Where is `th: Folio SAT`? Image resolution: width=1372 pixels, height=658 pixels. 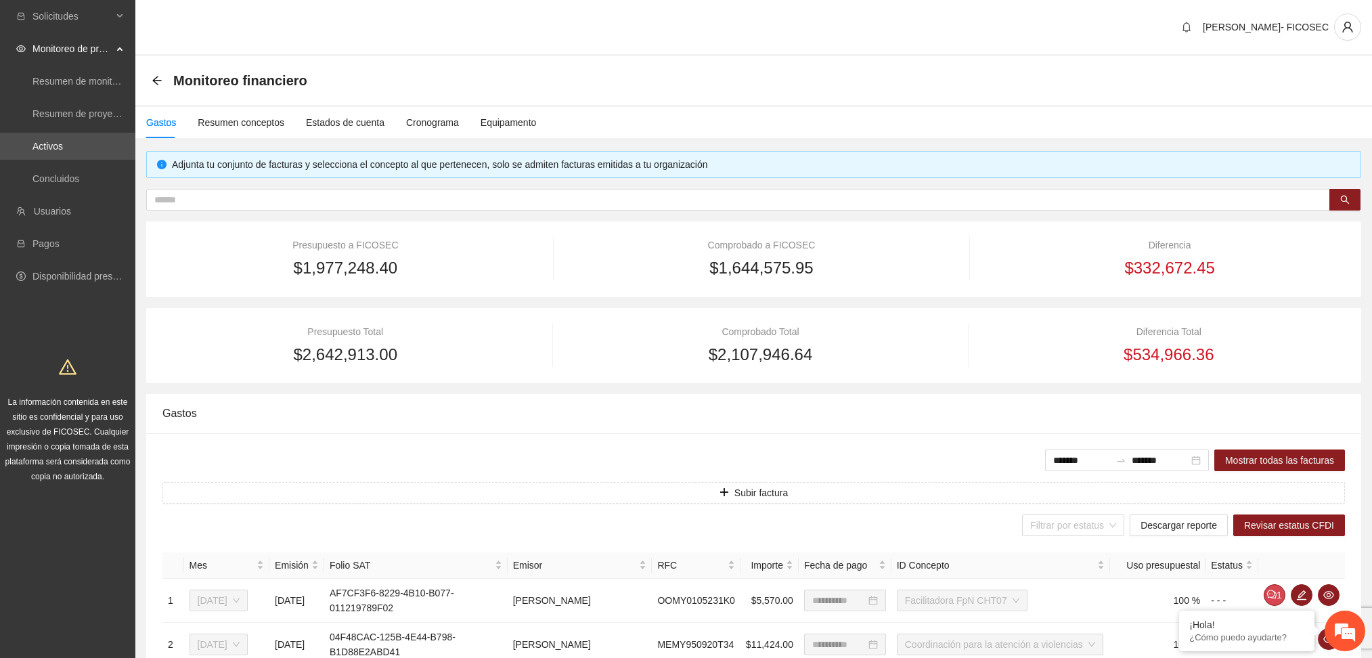 th: Folio SAT is located at coordinates (416, 565).